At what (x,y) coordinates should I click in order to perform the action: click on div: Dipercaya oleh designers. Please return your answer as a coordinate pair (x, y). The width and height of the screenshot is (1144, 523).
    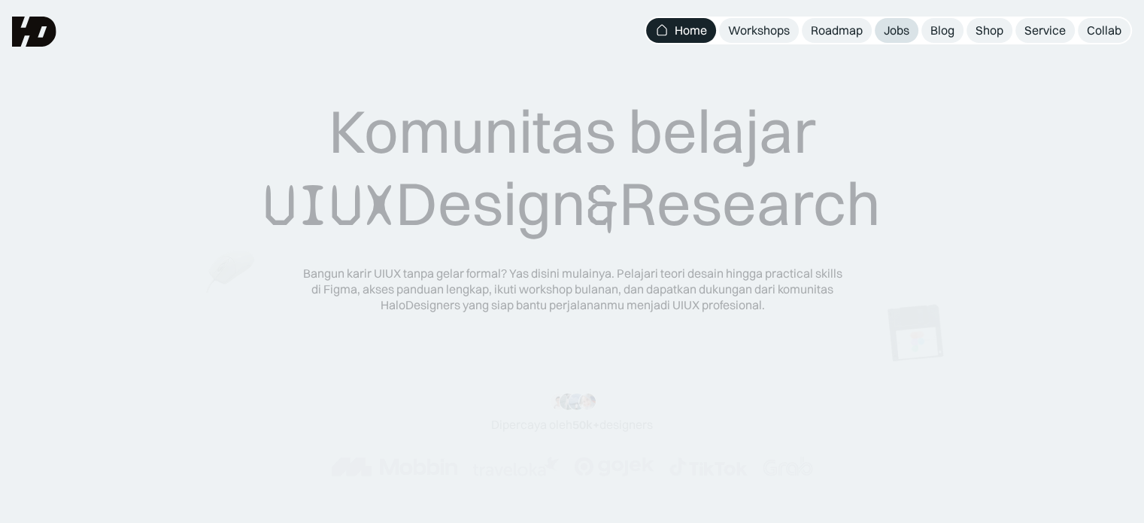
    Looking at the image, I should click on (572, 424).